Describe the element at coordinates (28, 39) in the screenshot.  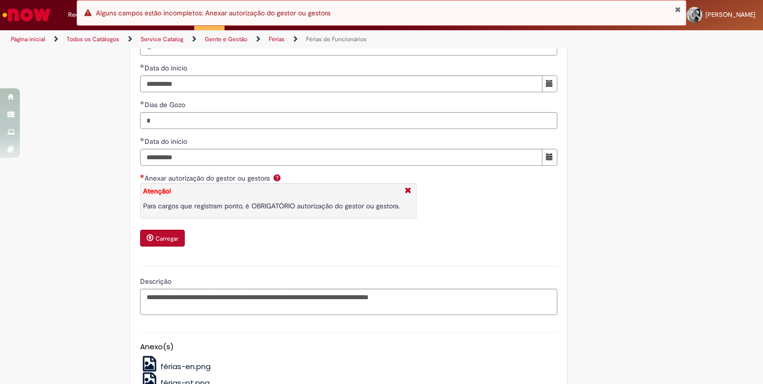
I see `a: Página inicial` at that location.